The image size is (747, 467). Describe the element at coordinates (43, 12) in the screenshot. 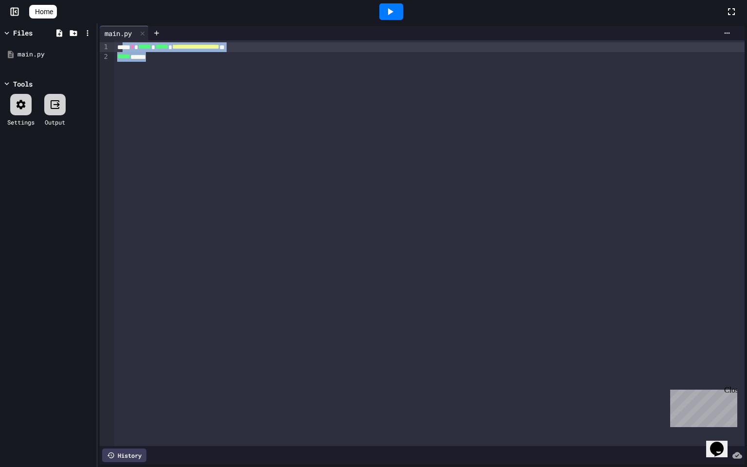

I see `a: Home` at that location.